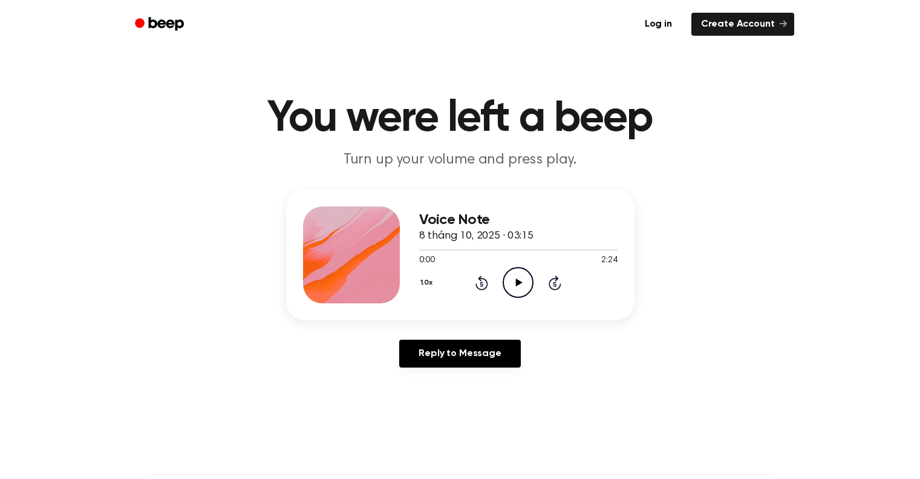 This screenshot has height=479, width=920. I want to click on h1: You were left a beep, so click(460, 119).